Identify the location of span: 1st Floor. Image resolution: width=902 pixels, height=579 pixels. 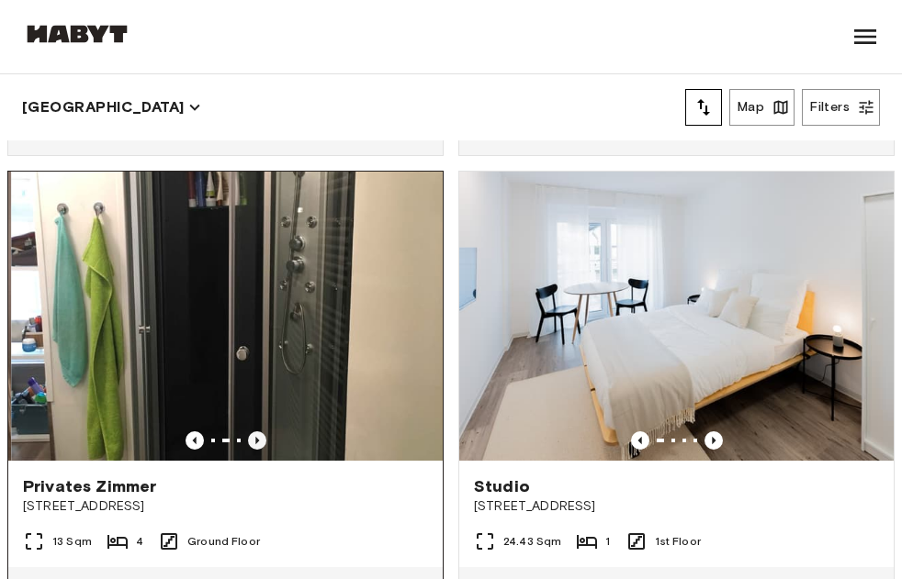
(678, 542).